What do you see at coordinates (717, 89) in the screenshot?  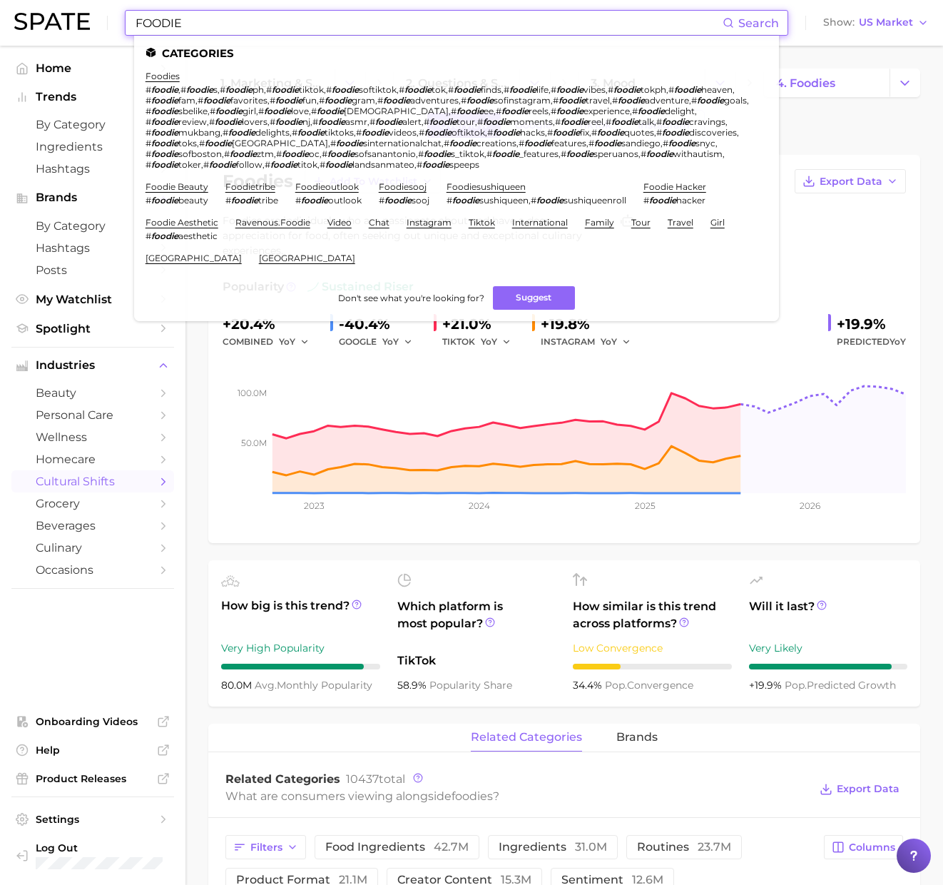 I see `span: heaven` at bounding box center [717, 89].